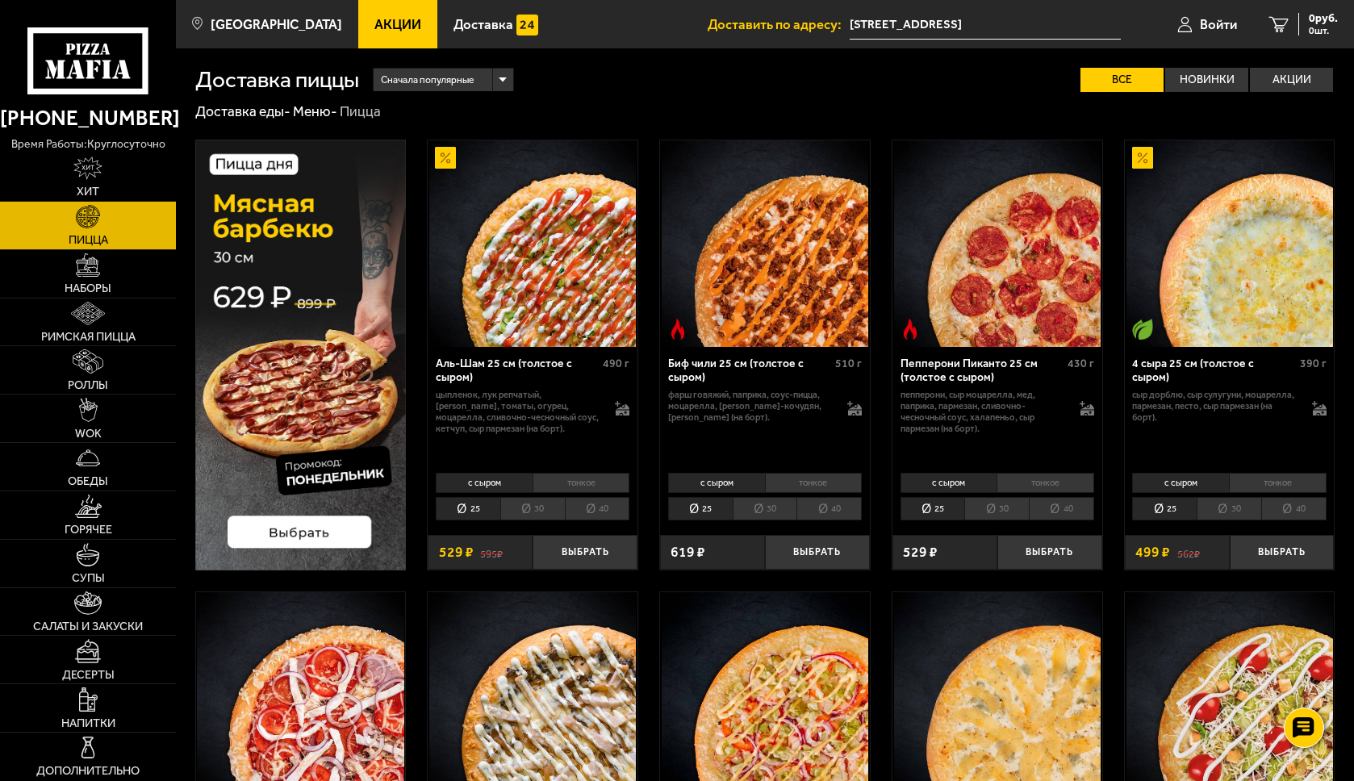 This screenshot has width=1354, height=781. I want to click on img: Аль-Шам 25 см (толстое с сыром), so click(533, 244).